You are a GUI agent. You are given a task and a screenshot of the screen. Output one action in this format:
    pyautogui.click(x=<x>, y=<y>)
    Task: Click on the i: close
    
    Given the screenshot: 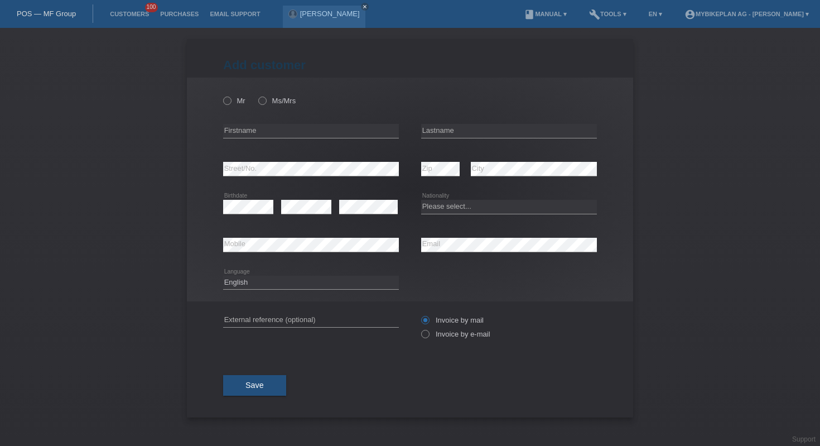 What is the action you would take?
    pyautogui.click(x=365, y=7)
    